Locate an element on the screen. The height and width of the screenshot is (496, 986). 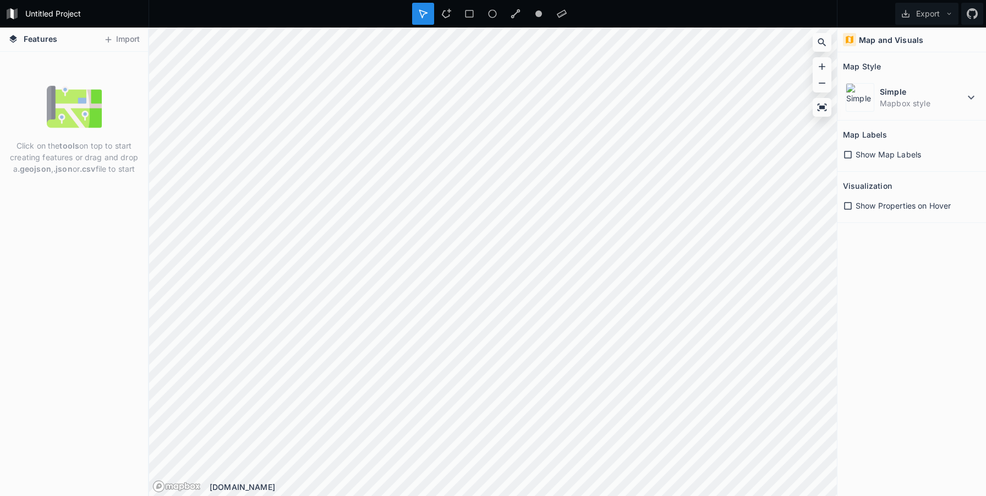
button: Export is located at coordinates (927, 14).